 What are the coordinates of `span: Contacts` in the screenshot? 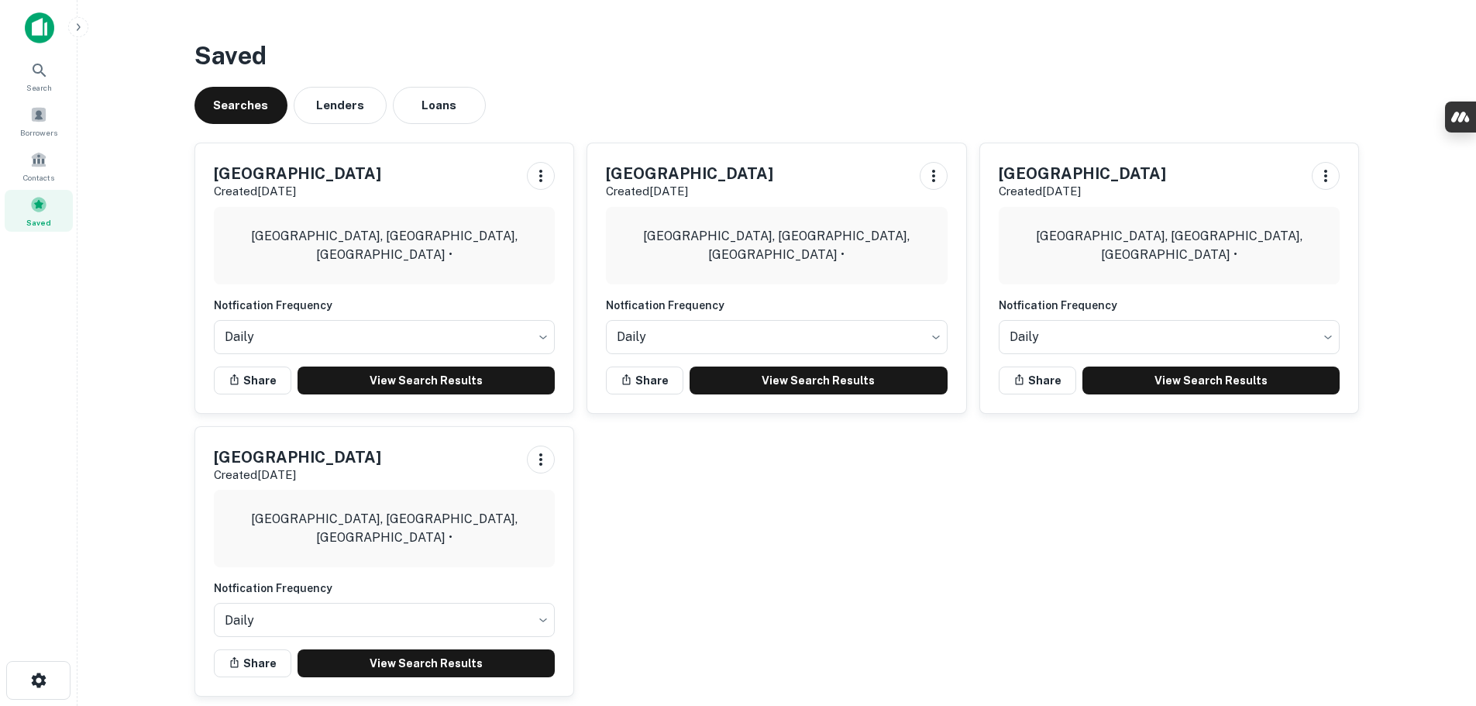 It's located at (39, 177).